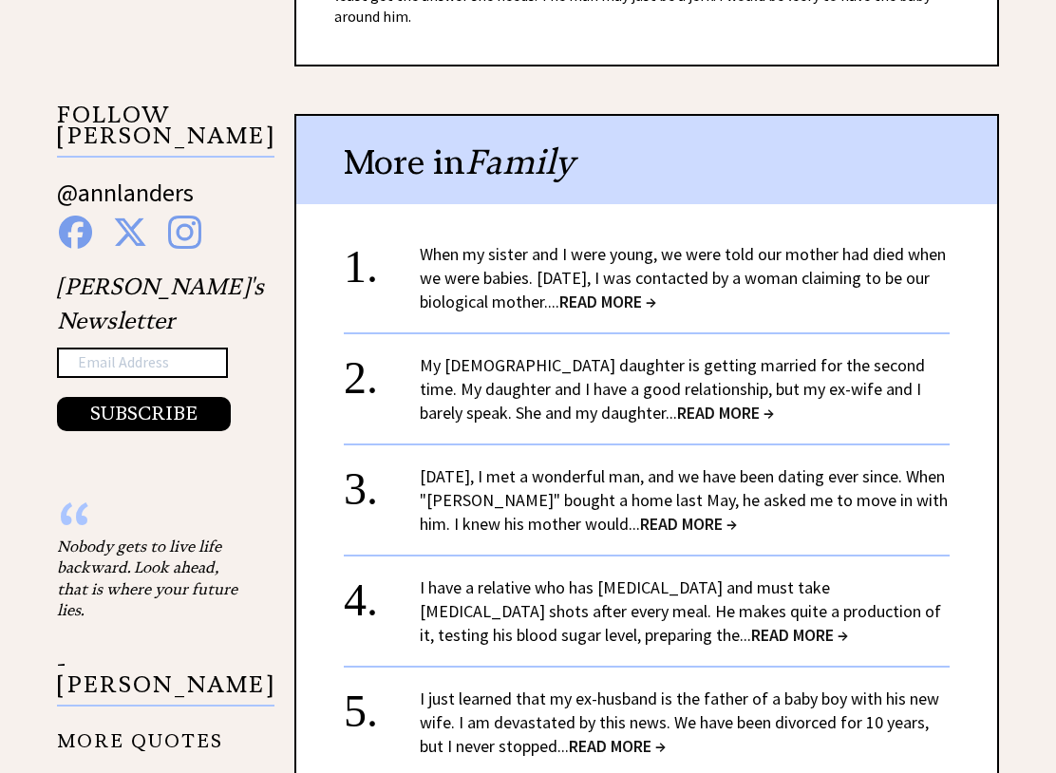  What do you see at coordinates (130, 232) in the screenshot?
I see `img: x%20blue.png` at bounding box center [130, 232].